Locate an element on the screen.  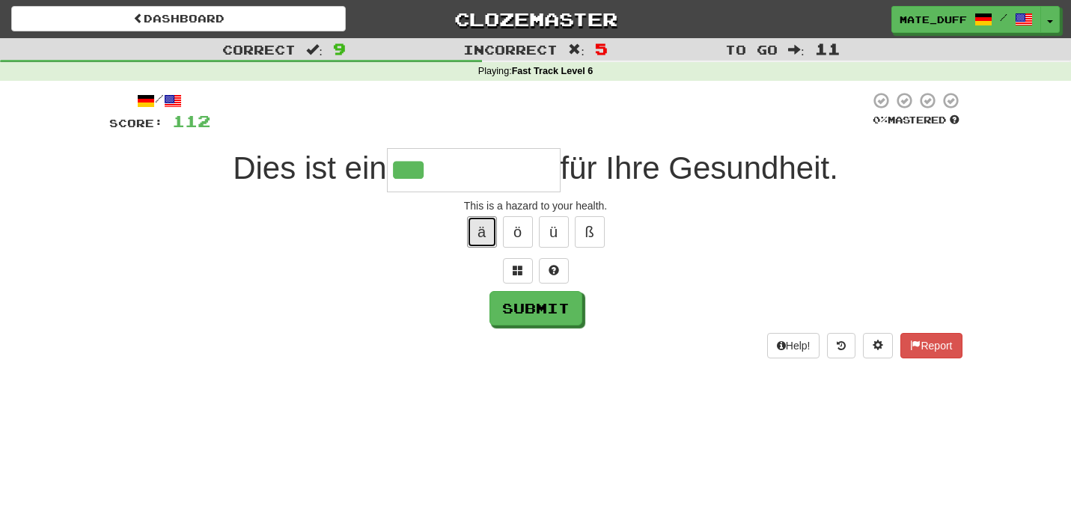
button: Help! is located at coordinates (794, 346).